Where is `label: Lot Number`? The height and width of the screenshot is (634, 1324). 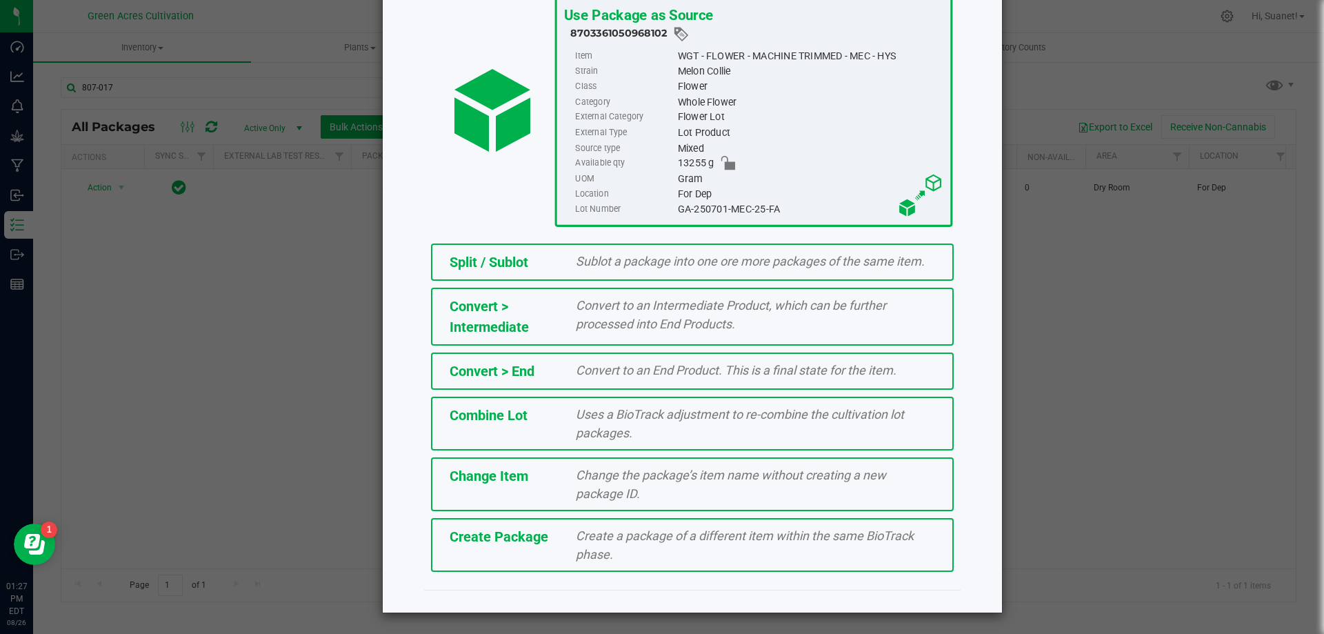 label: Lot Number is located at coordinates (625, 209).